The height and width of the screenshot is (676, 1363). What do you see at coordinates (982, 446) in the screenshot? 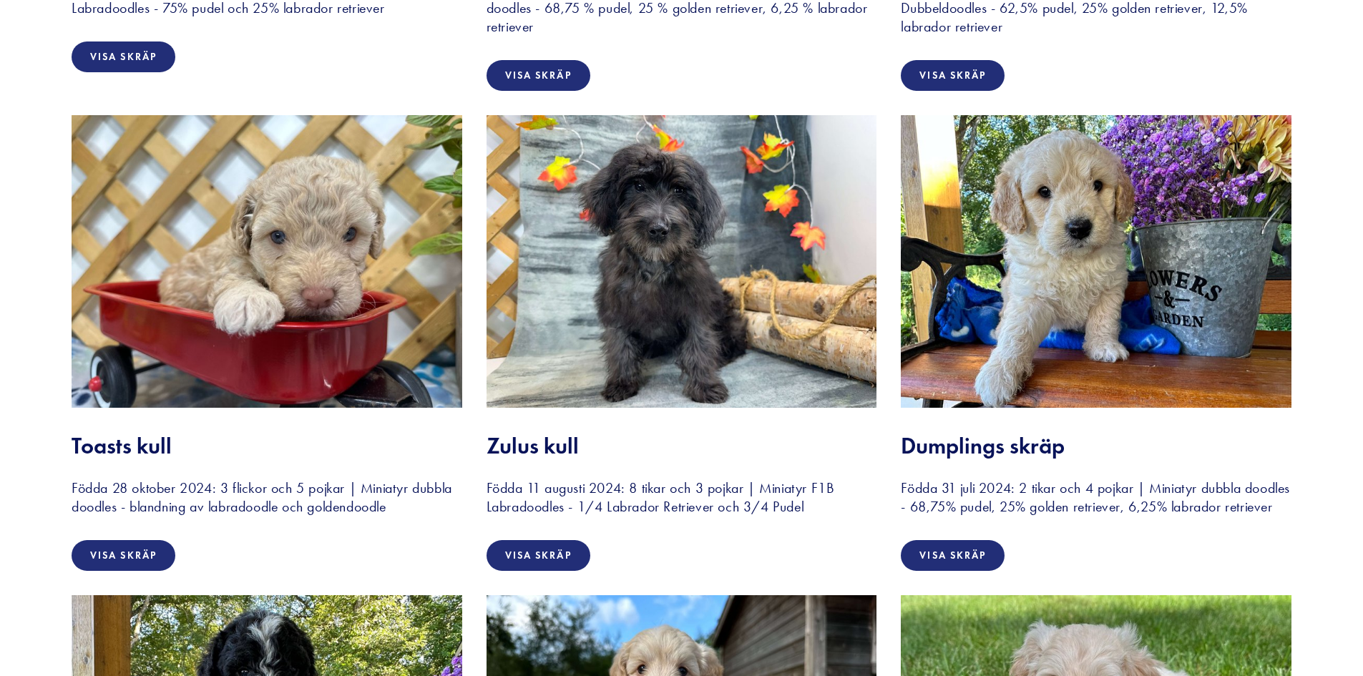
I see `font: Dumplings skräp` at bounding box center [982, 446].